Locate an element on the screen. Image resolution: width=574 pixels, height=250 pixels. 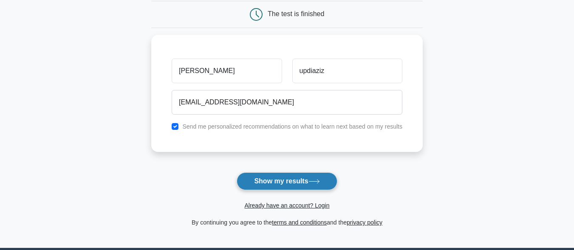
div: The test is finished is located at coordinates (296, 14).